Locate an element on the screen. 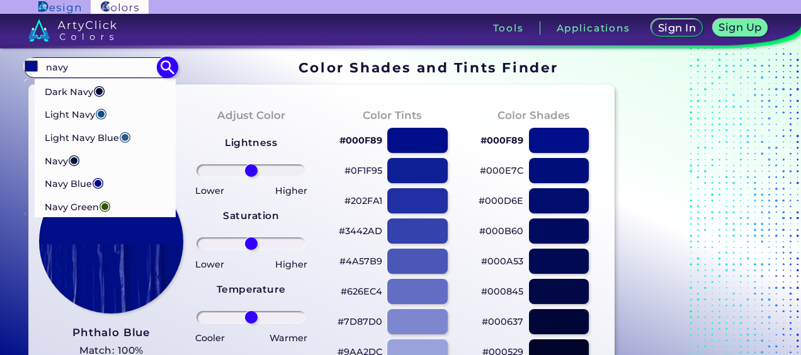 Image resolution: width=801 pixels, height=355 pixels. h4: Color Tints is located at coordinates (392, 115).